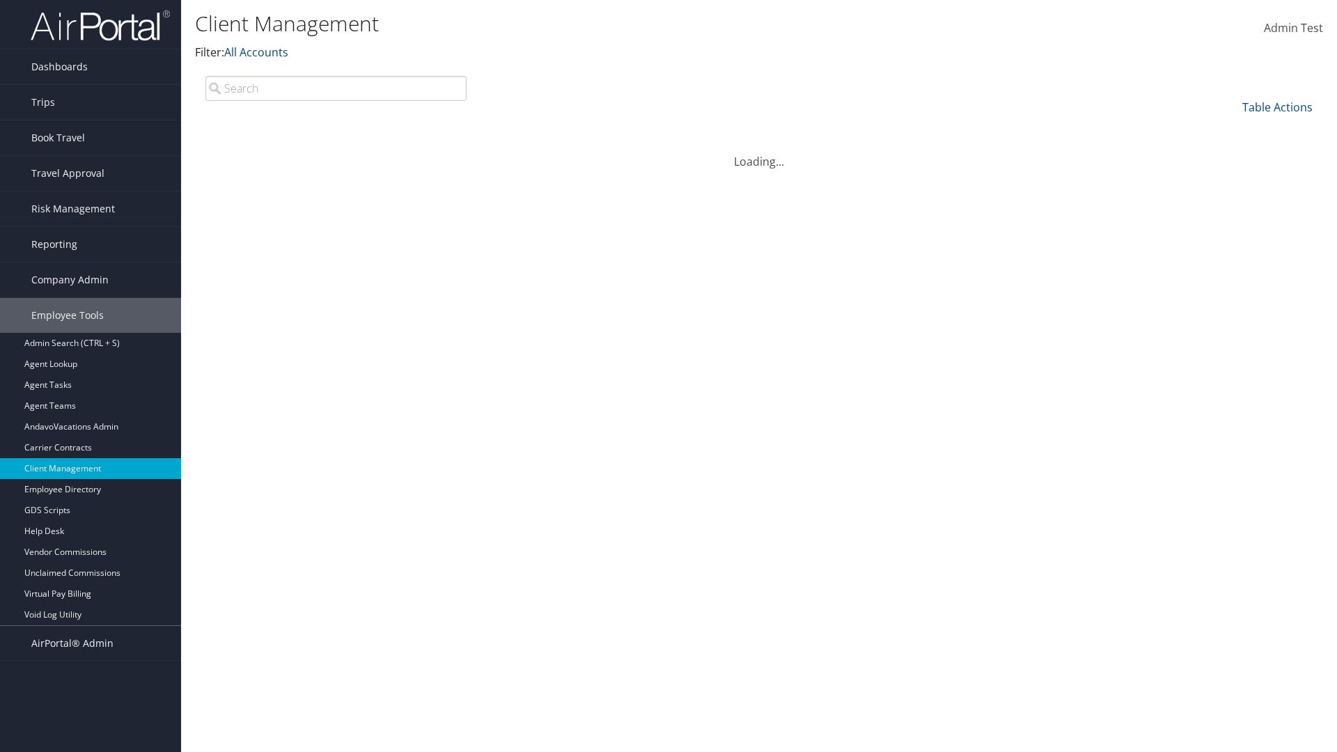 The image size is (1337, 752). What do you see at coordinates (70, 280) in the screenshot?
I see `span: Company Admin` at bounding box center [70, 280].